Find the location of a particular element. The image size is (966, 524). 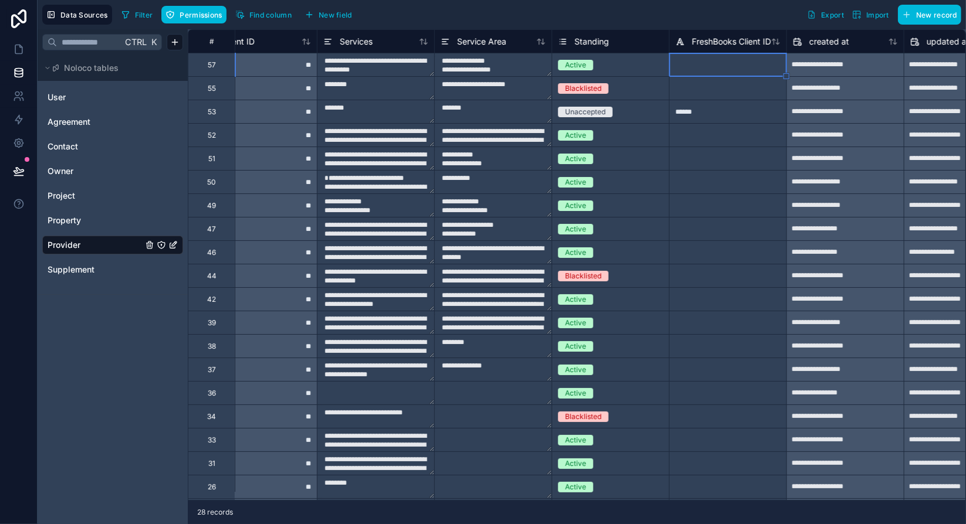

div: Contact is located at coordinates (113, 147).